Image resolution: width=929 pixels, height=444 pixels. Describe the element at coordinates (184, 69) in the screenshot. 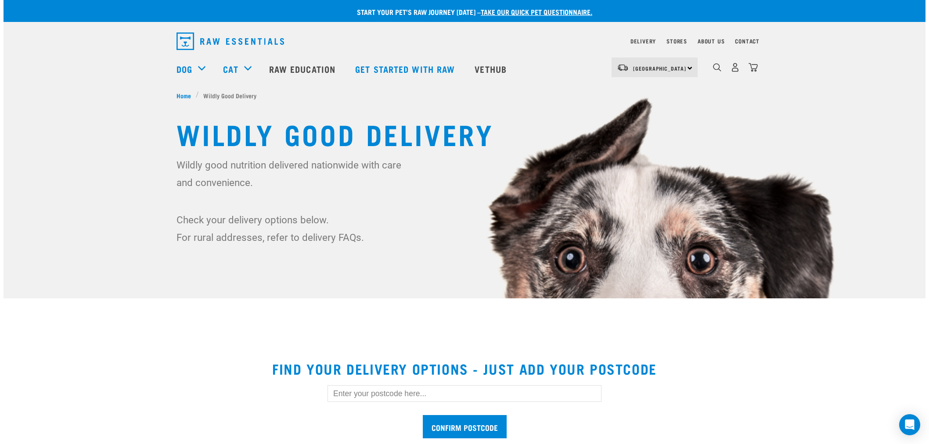

I see `a: Dog` at that location.